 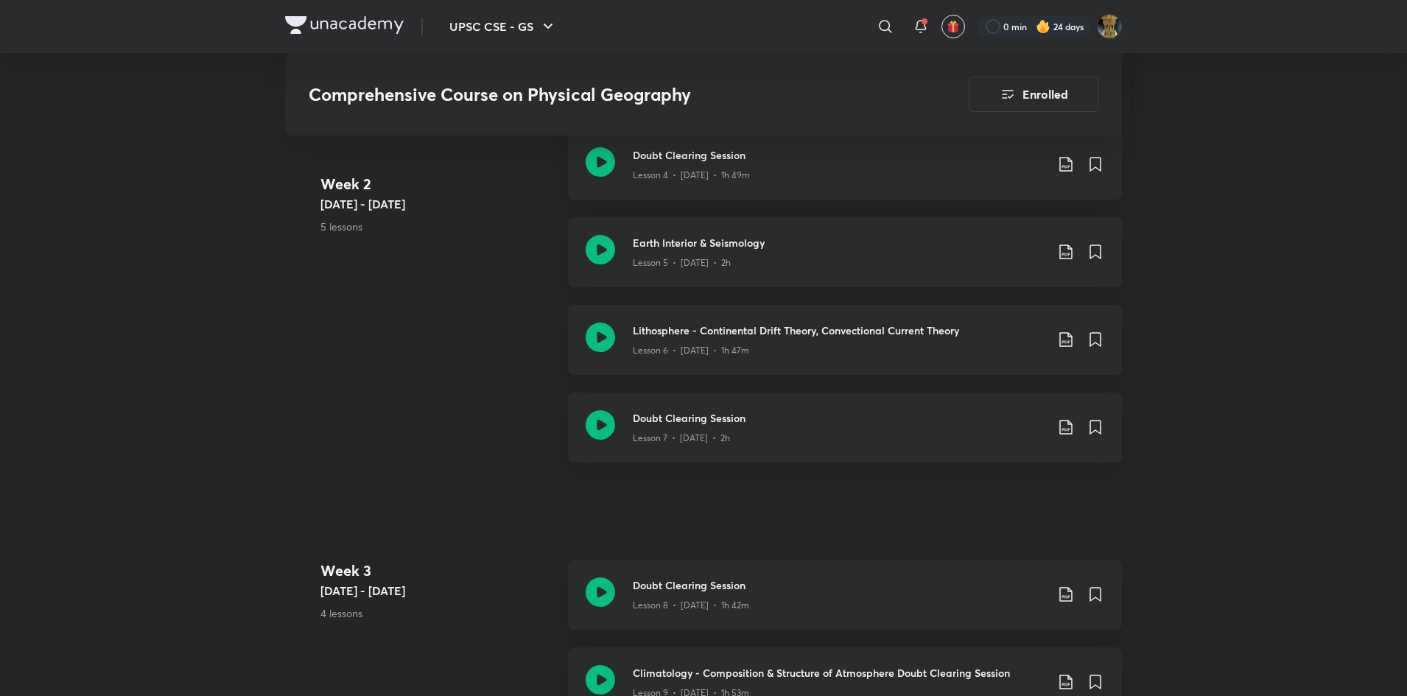 What do you see at coordinates (438, 226) in the screenshot?
I see `p: 5 lessons` at bounding box center [438, 226].